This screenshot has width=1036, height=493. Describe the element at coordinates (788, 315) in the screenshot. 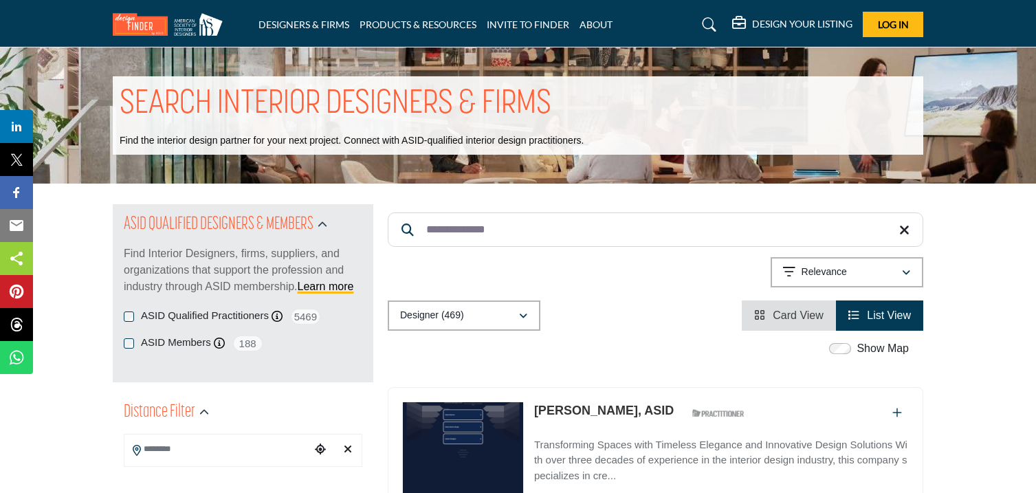

I see `li: Card View` at that location.